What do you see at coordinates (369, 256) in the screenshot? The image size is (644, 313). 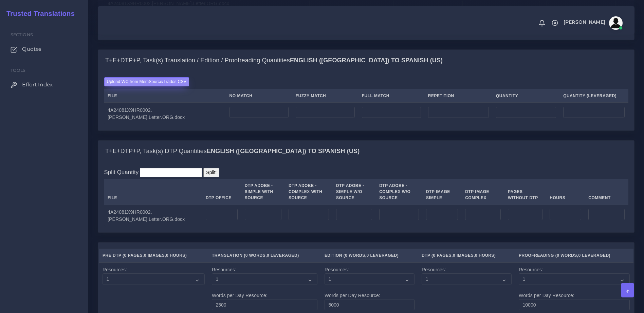 I see `th: Edition ( , )` at bounding box center [369, 256].